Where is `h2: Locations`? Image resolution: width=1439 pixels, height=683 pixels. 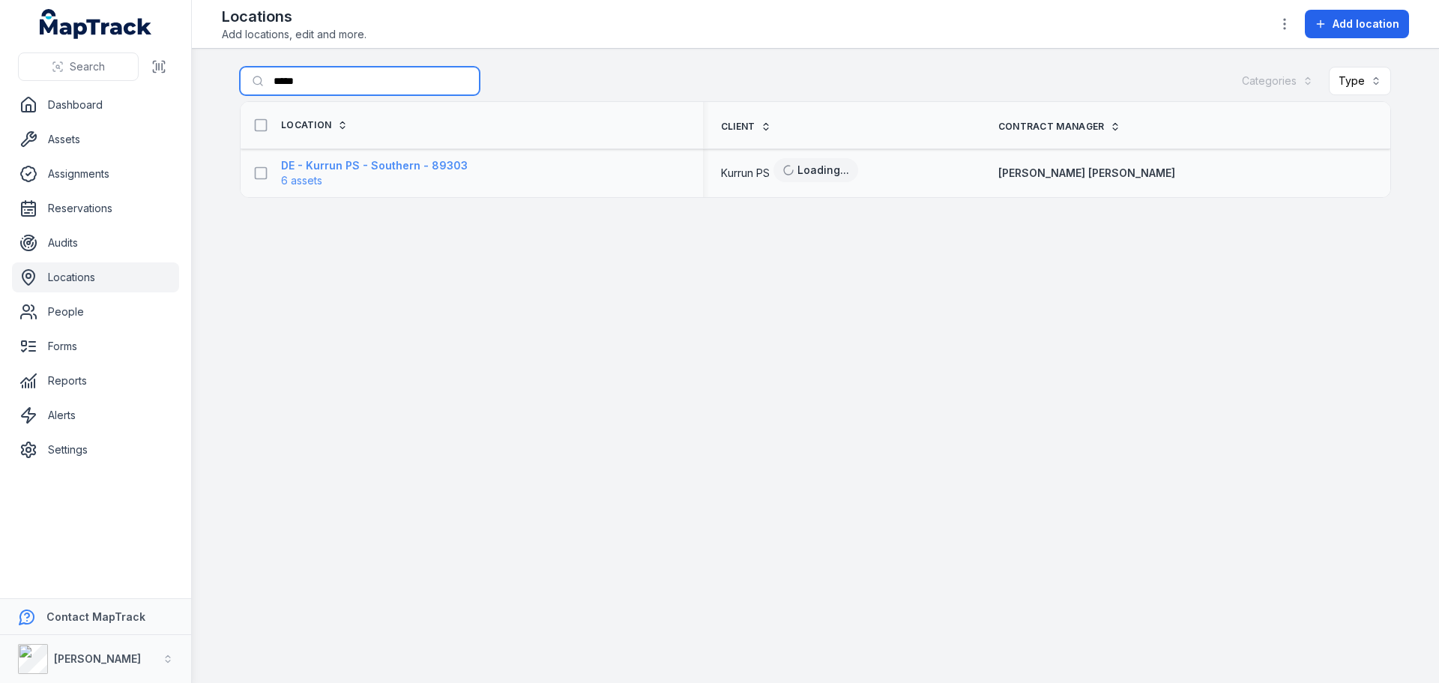 h2: Locations is located at coordinates (294, 16).